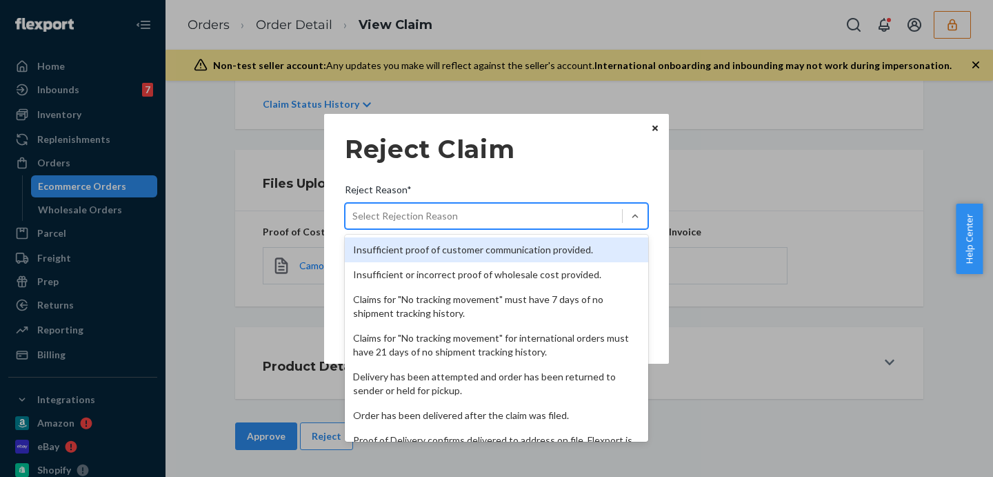 The width and height of the screenshot is (993, 477). What do you see at coordinates (497, 306) in the screenshot?
I see `div: Claims for "No tracking movement" must have 7 days of no shipment tracking history.` at bounding box center [497, 306].